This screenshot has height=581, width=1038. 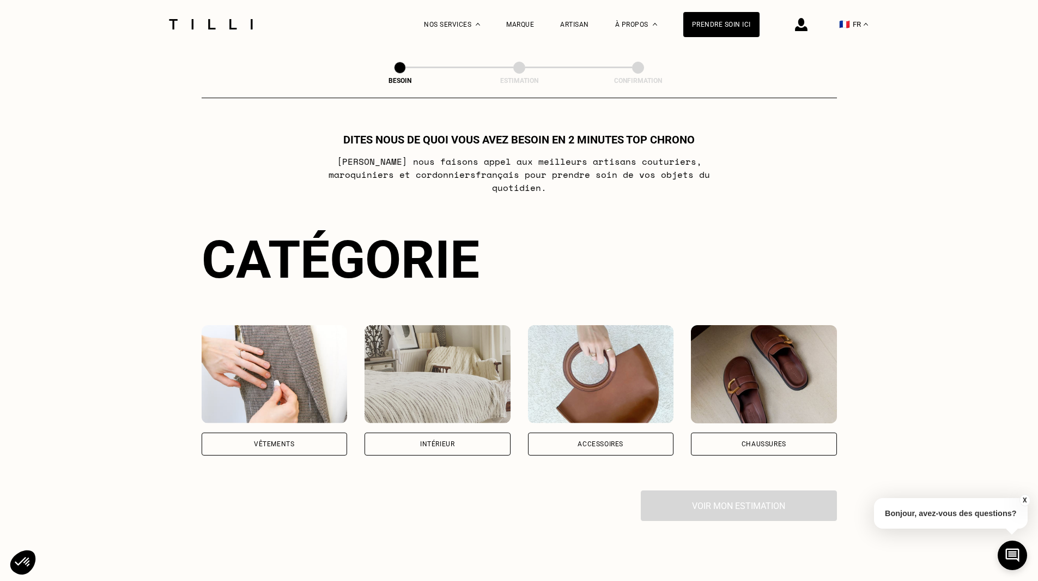 What do you see at coordinates (575, 25) in the screenshot?
I see `div: Artisan` at bounding box center [575, 25].